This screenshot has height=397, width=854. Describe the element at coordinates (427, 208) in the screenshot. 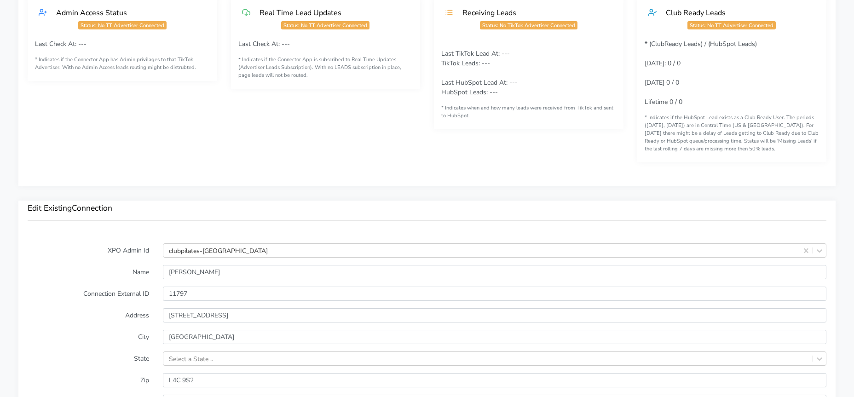

I see `h3: Edit Existing Connection` at that location.